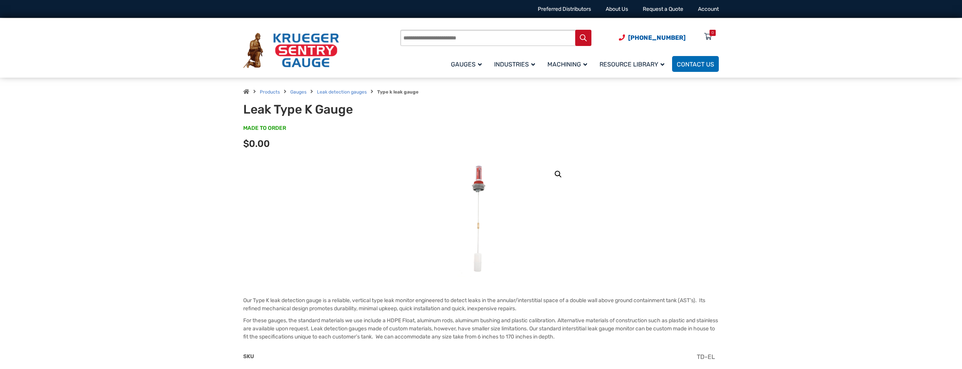  What do you see at coordinates (466, 64) in the screenshot?
I see `span: Gauges` at bounding box center [466, 64].